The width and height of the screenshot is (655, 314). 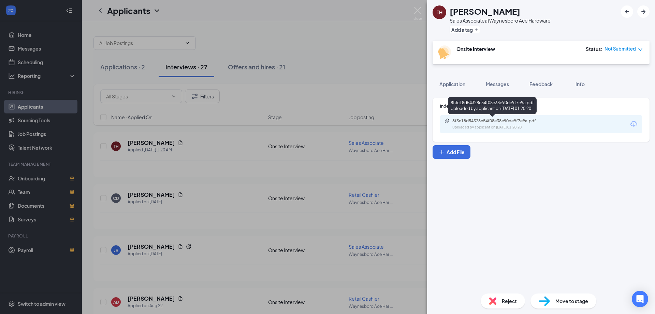 I want to click on svg: Paperclip, so click(x=447, y=121).